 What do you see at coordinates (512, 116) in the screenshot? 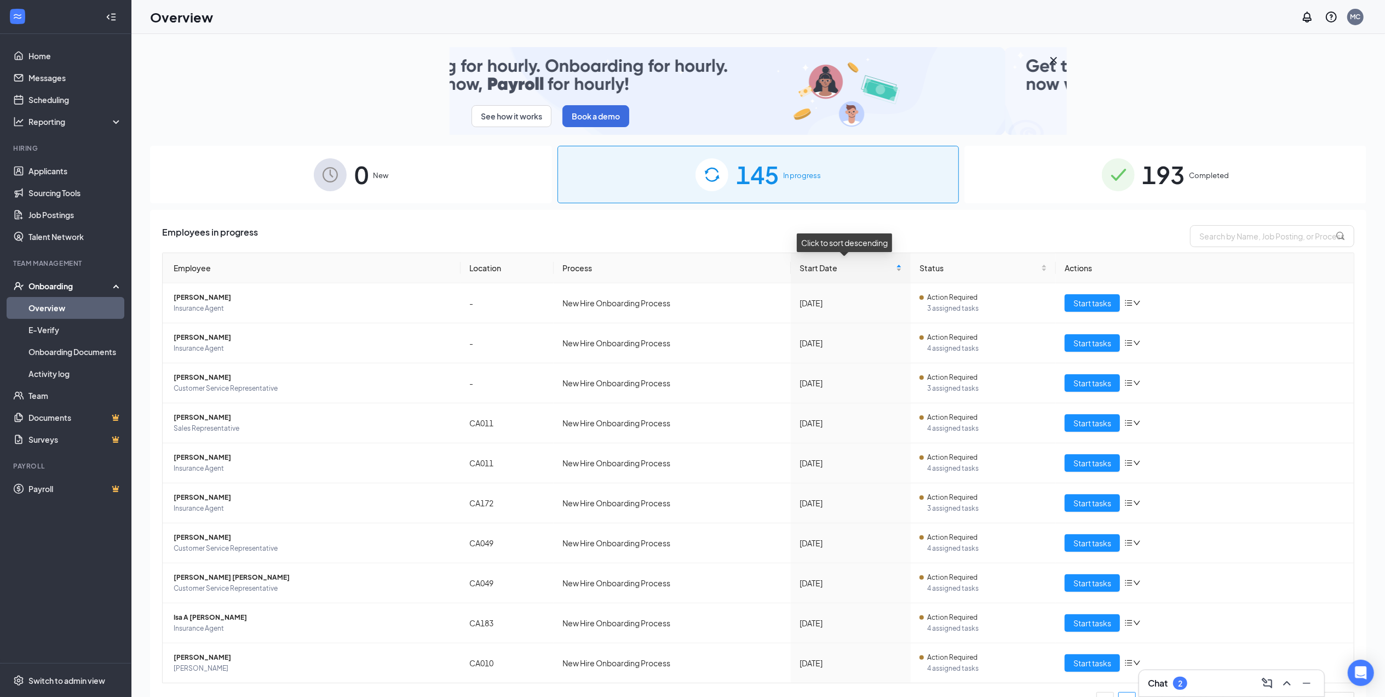
I see `button: See how it works` at bounding box center [512, 116].